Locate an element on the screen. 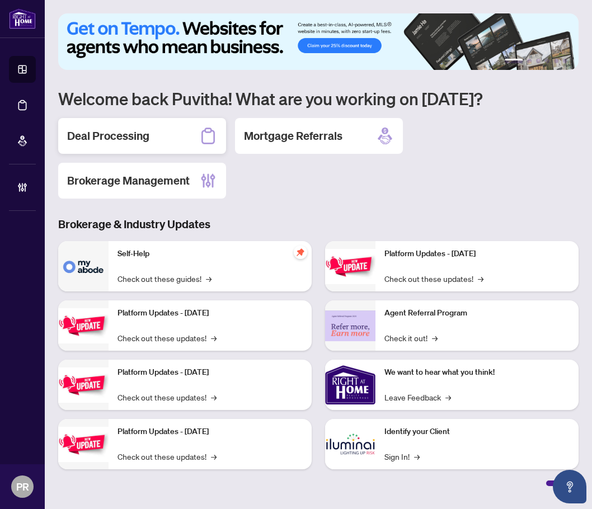  h2: Mortgage Referrals is located at coordinates (293, 136).